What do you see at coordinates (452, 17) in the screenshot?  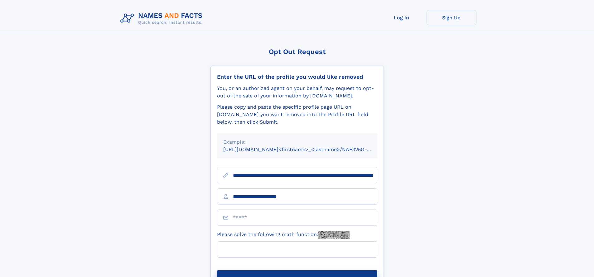 I see `a: Sign Up` at bounding box center [452, 17].